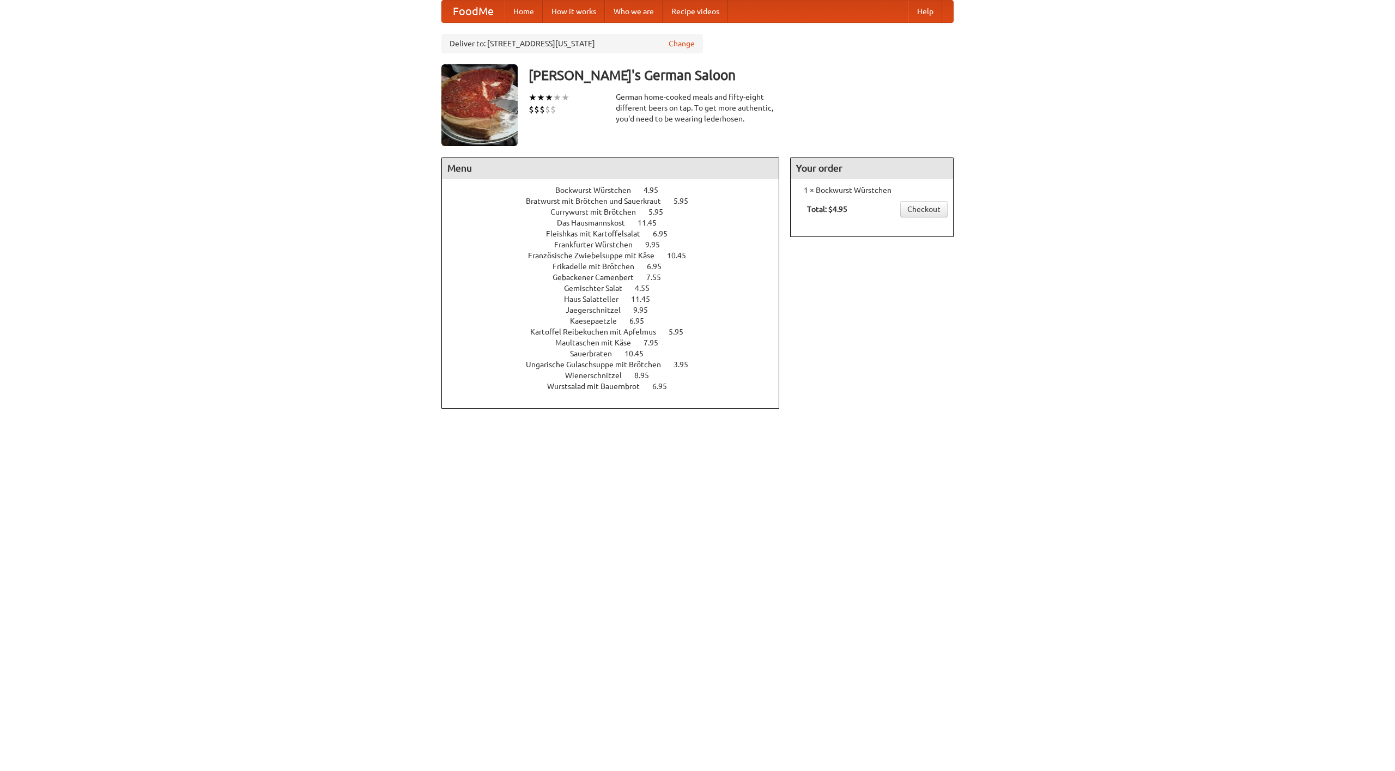 The image size is (1395, 771). What do you see at coordinates (617, 212) in the screenshot?
I see `a: Currywurst mit Brötchen 5.95` at bounding box center [617, 212].